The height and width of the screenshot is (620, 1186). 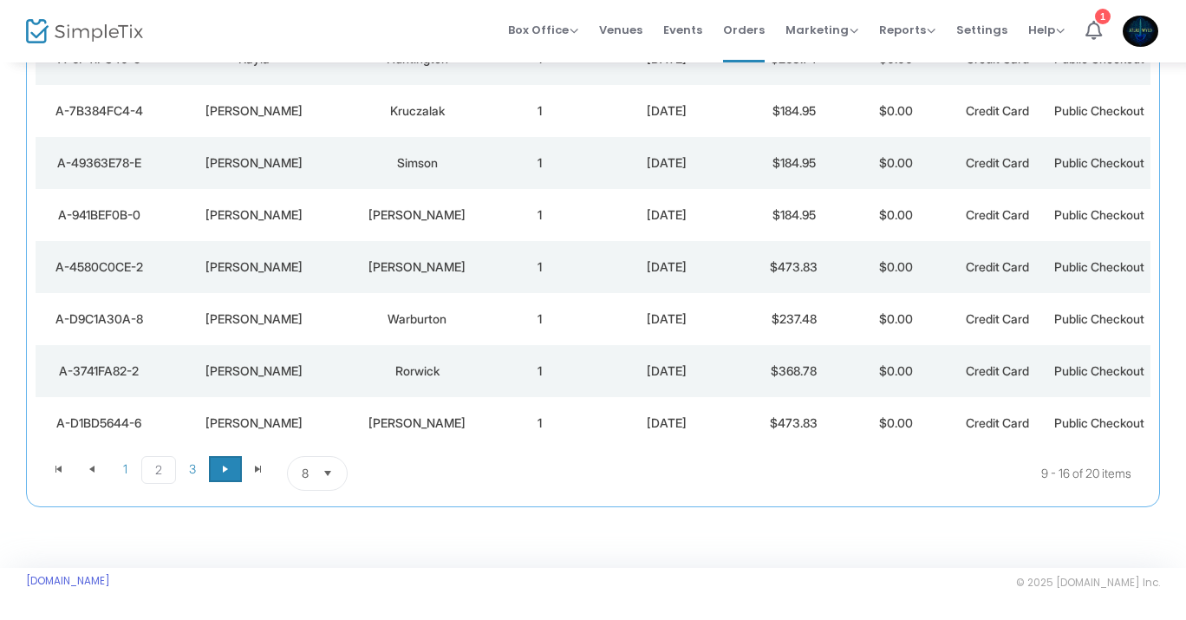 What do you see at coordinates (682, 29) in the screenshot?
I see `span: Events` at bounding box center [682, 29].